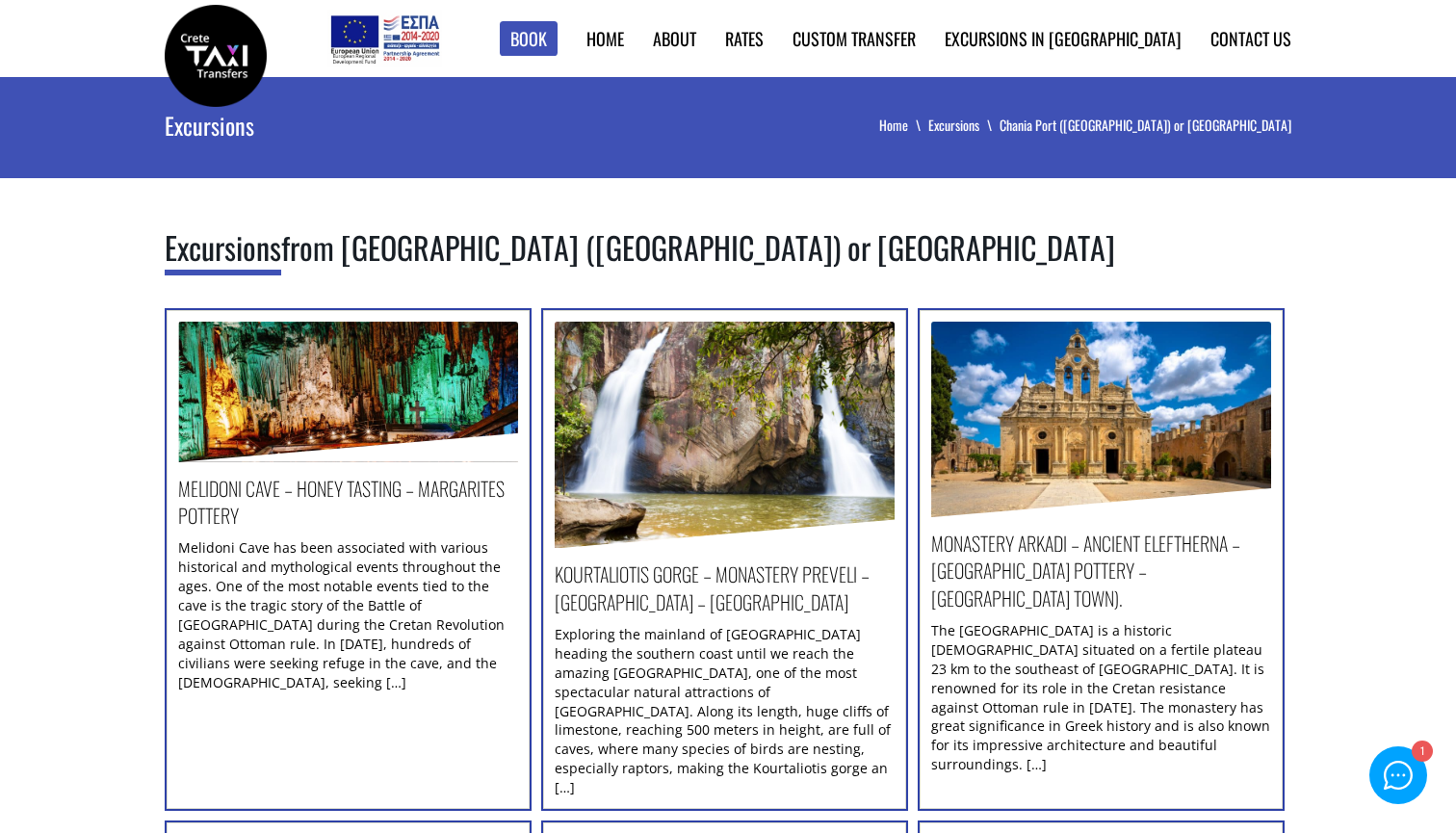  What do you see at coordinates (264, 125) in the screenshot?
I see `h1: Excursions` at bounding box center [264, 125].